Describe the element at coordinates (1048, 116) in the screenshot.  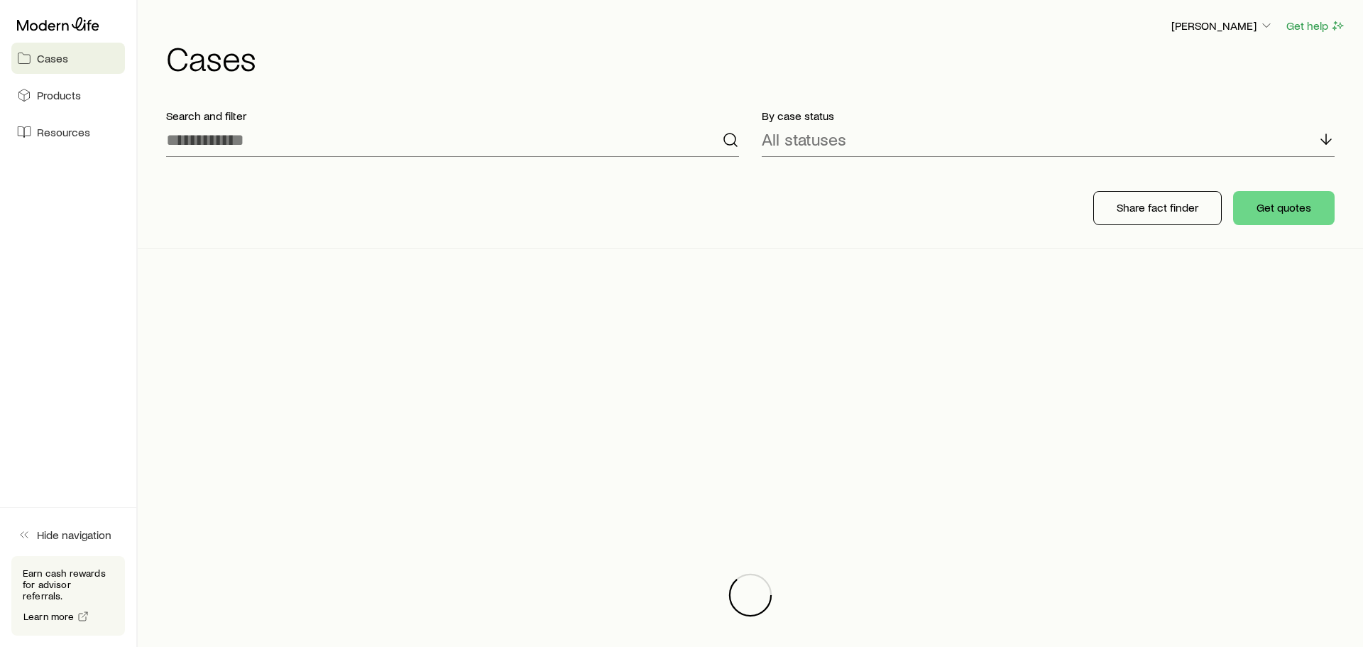
I see `p: By case status` at that location.